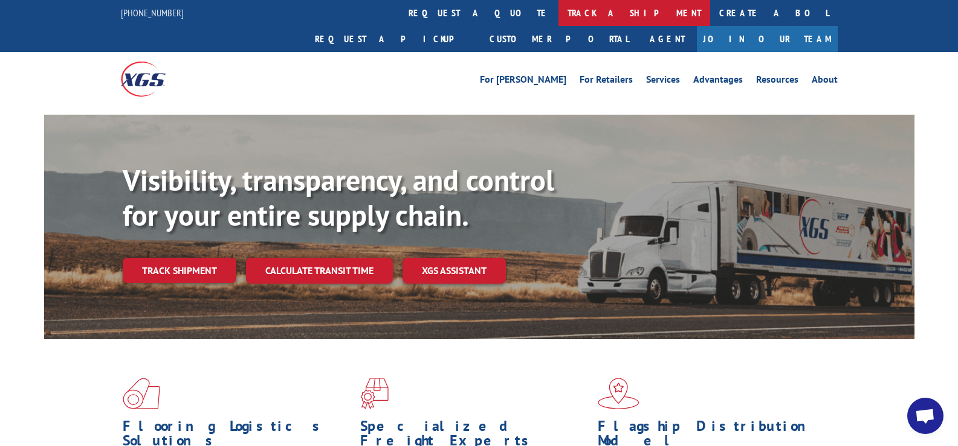 This screenshot has height=446, width=958. I want to click on a: Join Our Team, so click(767, 39).